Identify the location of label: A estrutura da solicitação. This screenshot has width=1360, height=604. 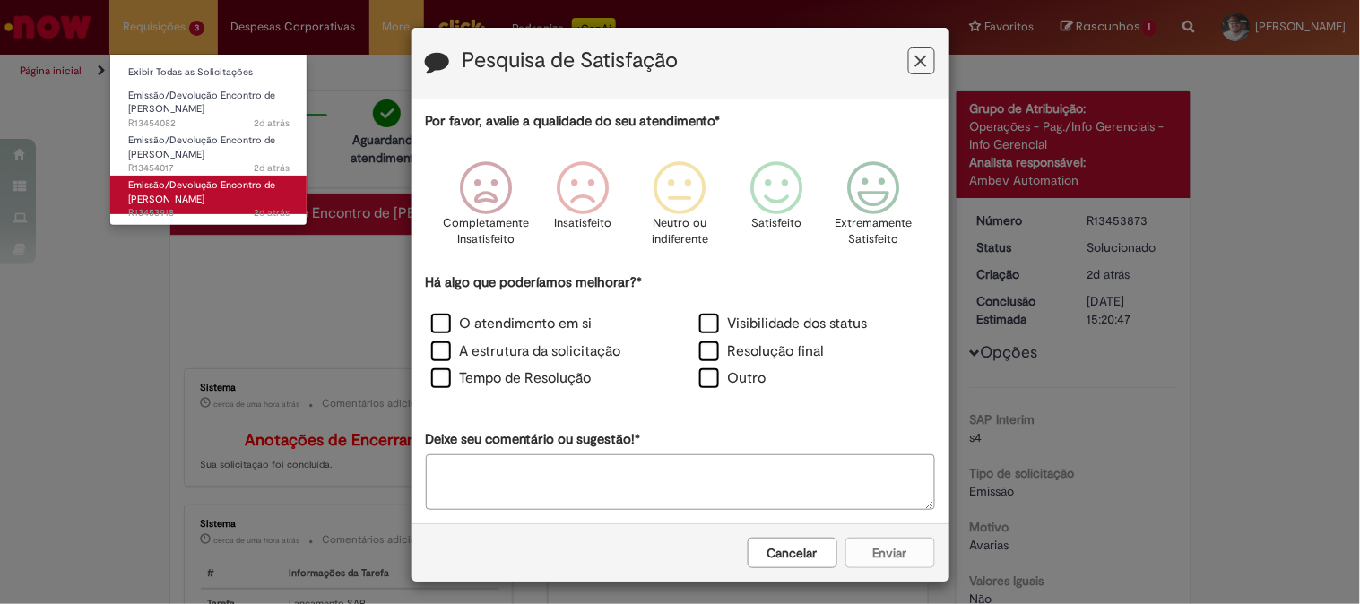
(526, 351).